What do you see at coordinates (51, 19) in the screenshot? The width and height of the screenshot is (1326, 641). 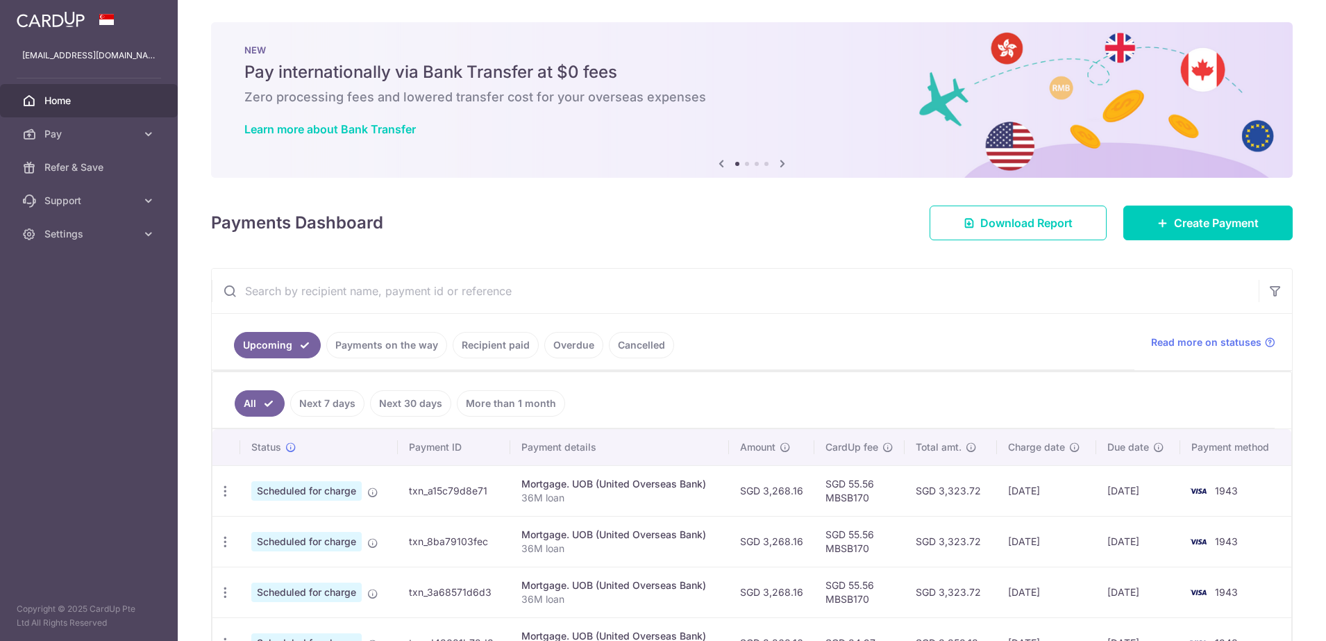 I see `img: CardUp` at bounding box center [51, 19].